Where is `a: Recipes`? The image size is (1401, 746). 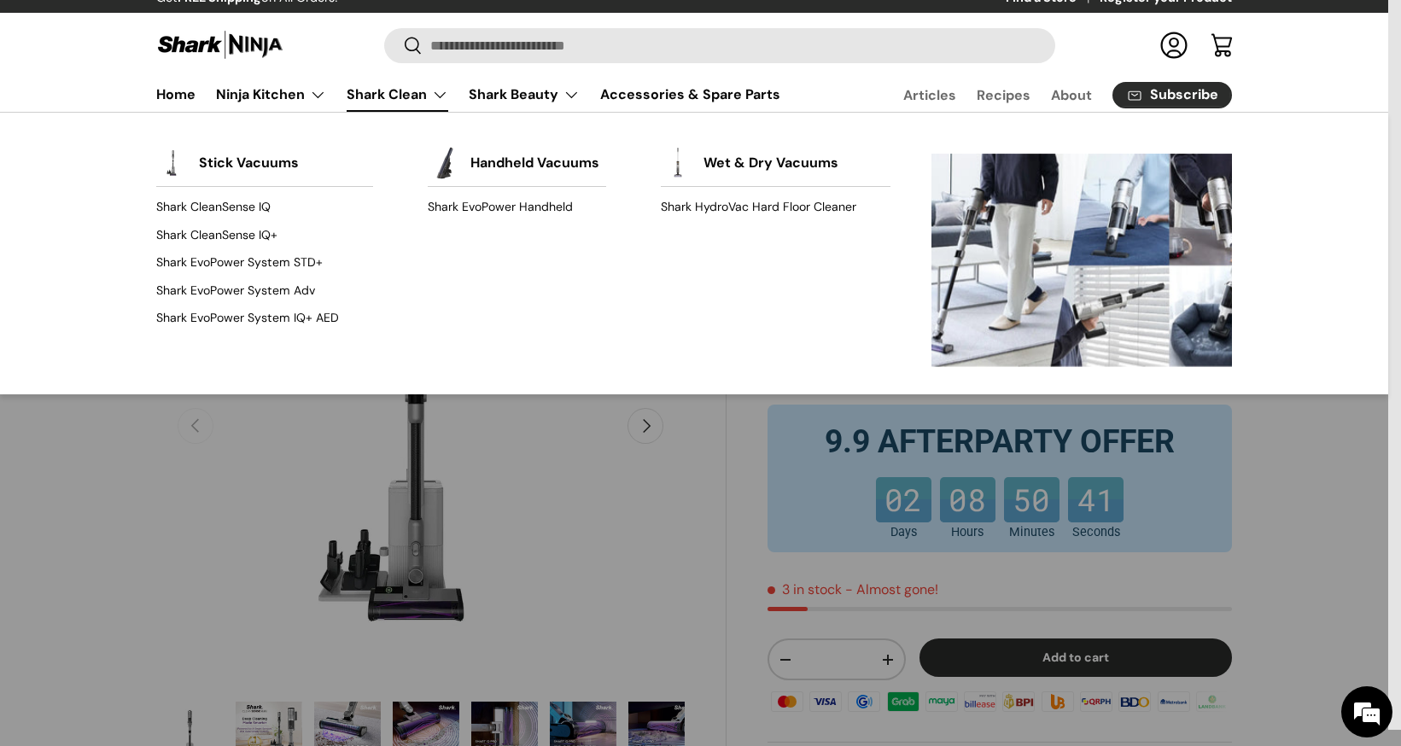 a: Recipes is located at coordinates (1003, 95).